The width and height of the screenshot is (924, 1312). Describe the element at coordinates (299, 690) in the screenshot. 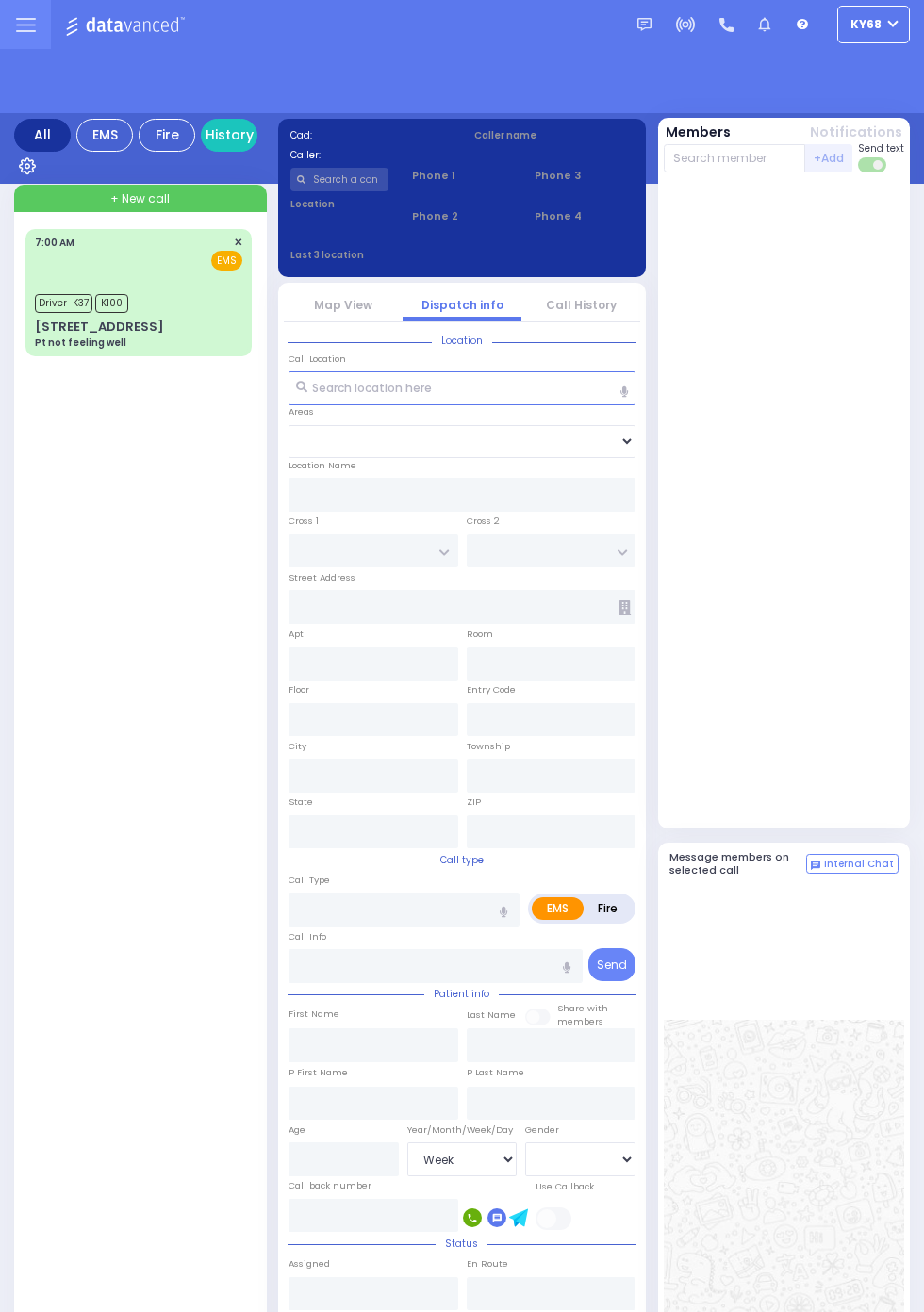

I see `label: Floor` at that location.